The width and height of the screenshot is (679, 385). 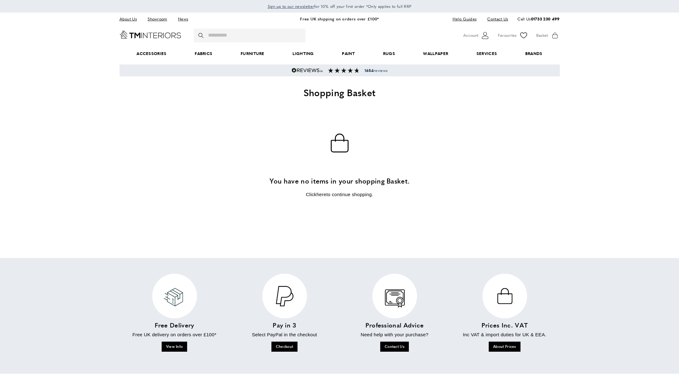 I want to click on a: Paint, so click(x=348, y=53).